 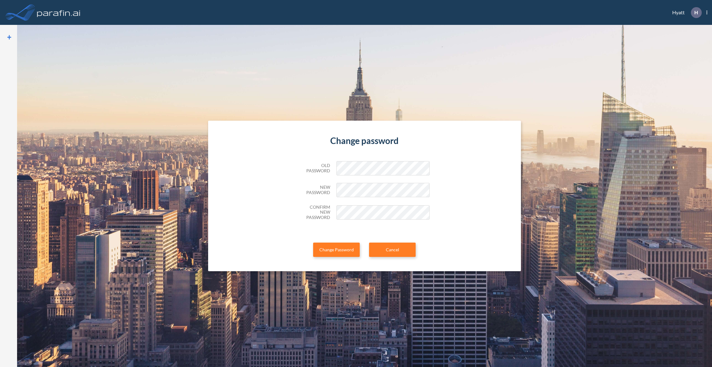 I want to click on a: Cancel, so click(x=392, y=250).